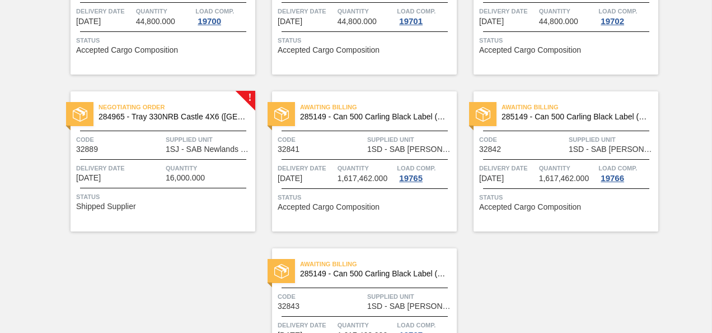 Image resolution: width=712 pixels, height=333 pixels. What do you see at coordinates (185, 178) in the screenshot?
I see `span: 16,000.000` at bounding box center [185, 178].